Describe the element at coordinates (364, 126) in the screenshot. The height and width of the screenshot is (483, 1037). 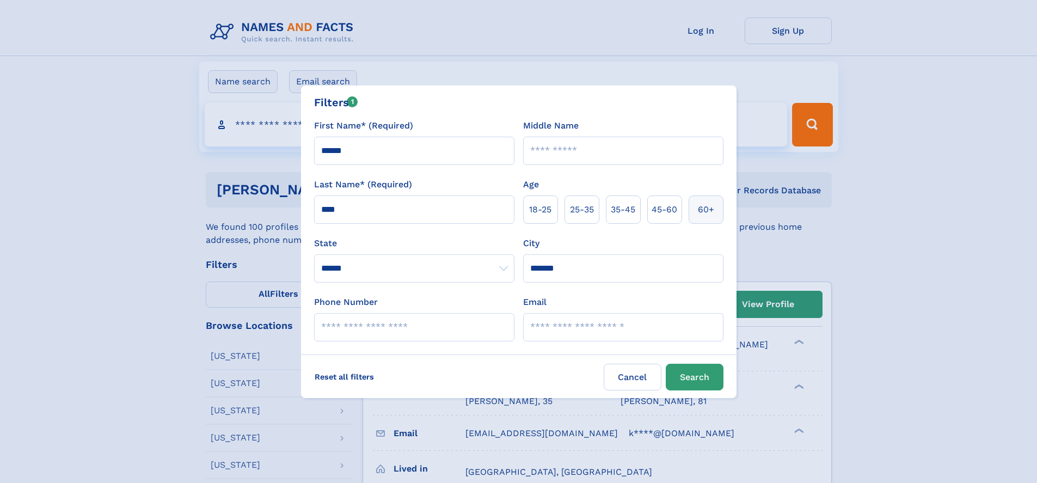
I see `label: First Name* (Required)` at that location.